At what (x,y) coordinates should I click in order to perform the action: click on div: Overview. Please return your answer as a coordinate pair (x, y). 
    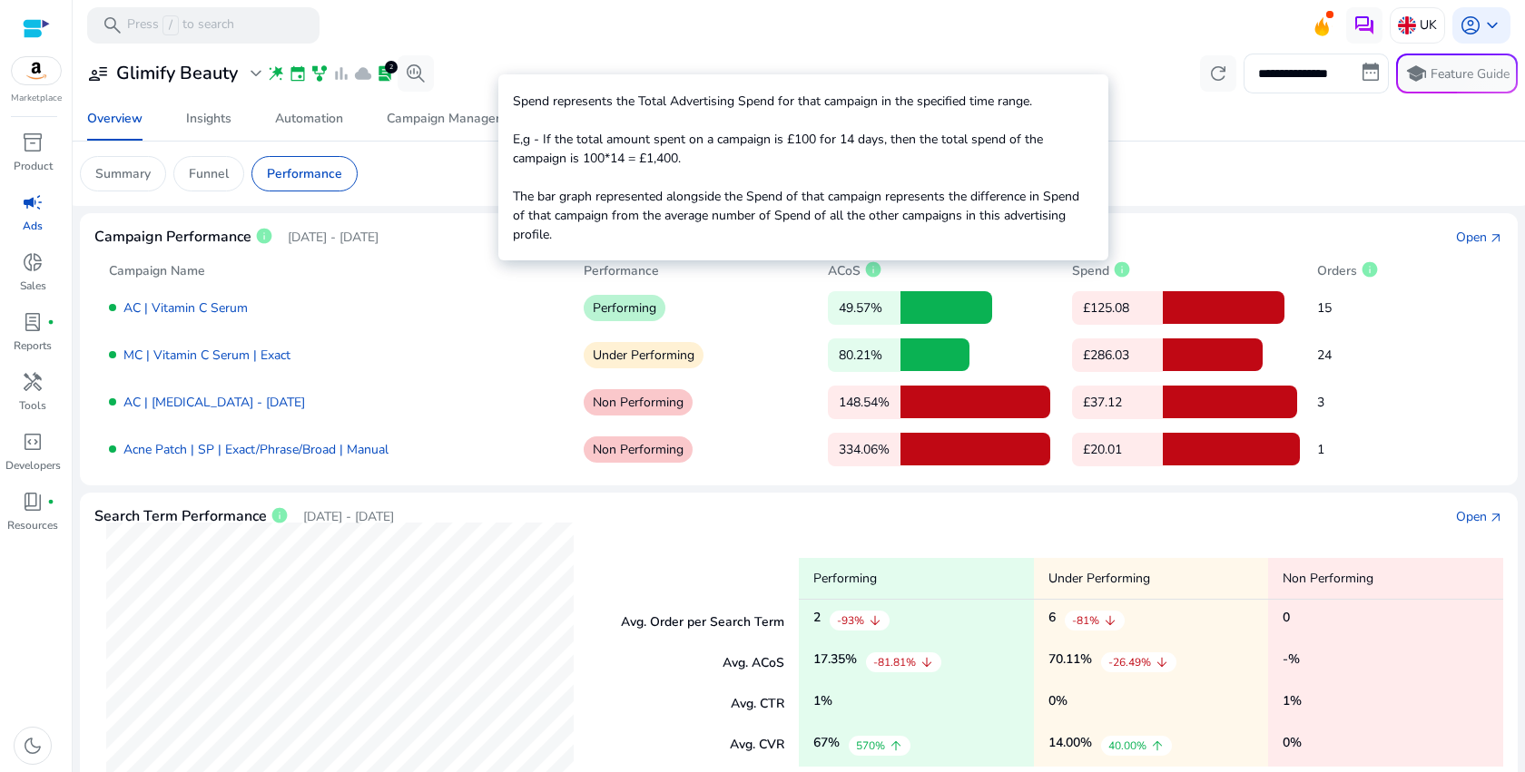
    Looking at the image, I should click on (114, 119).